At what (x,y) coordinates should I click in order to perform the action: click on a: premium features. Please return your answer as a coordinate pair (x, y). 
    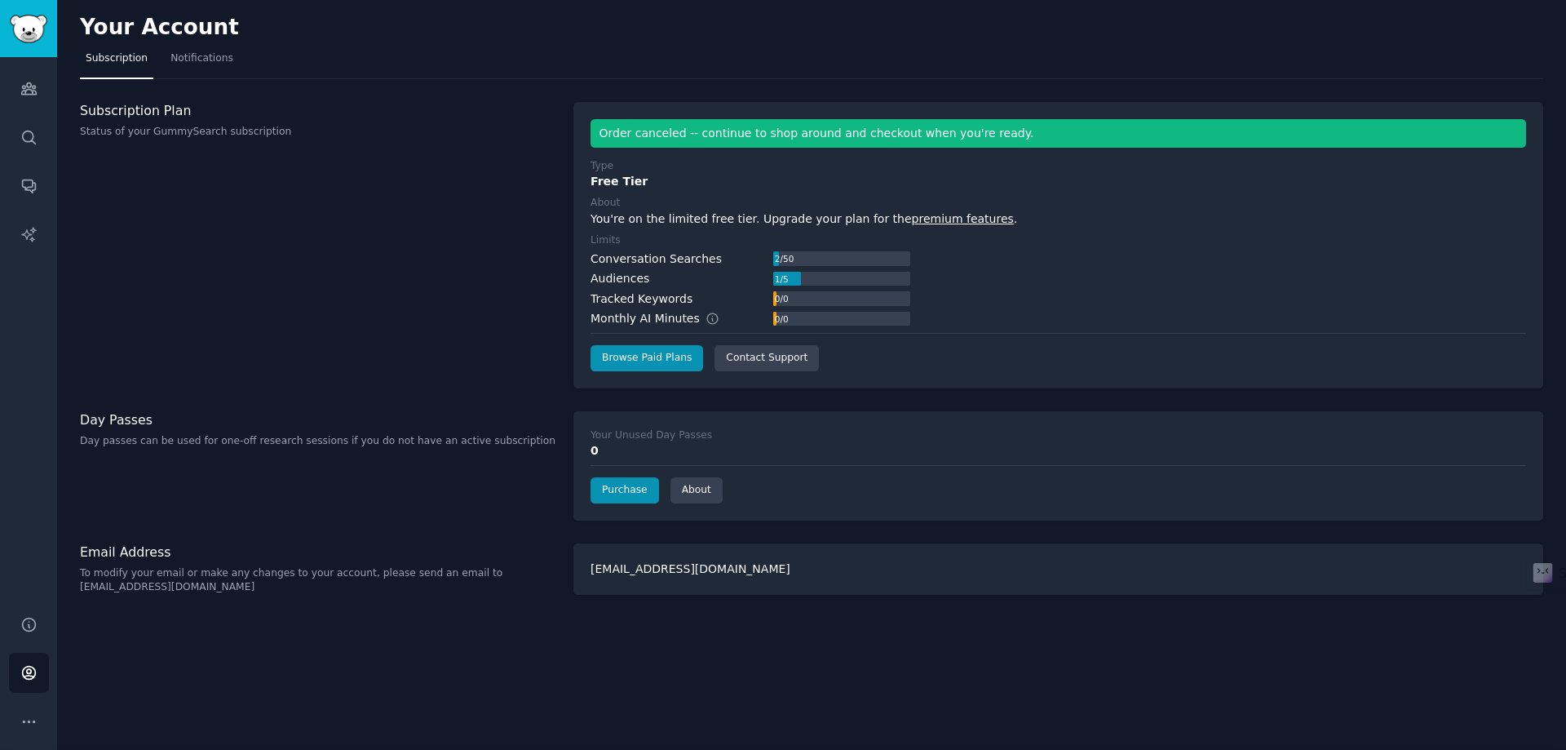
    Looking at the image, I should click on (963, 219).